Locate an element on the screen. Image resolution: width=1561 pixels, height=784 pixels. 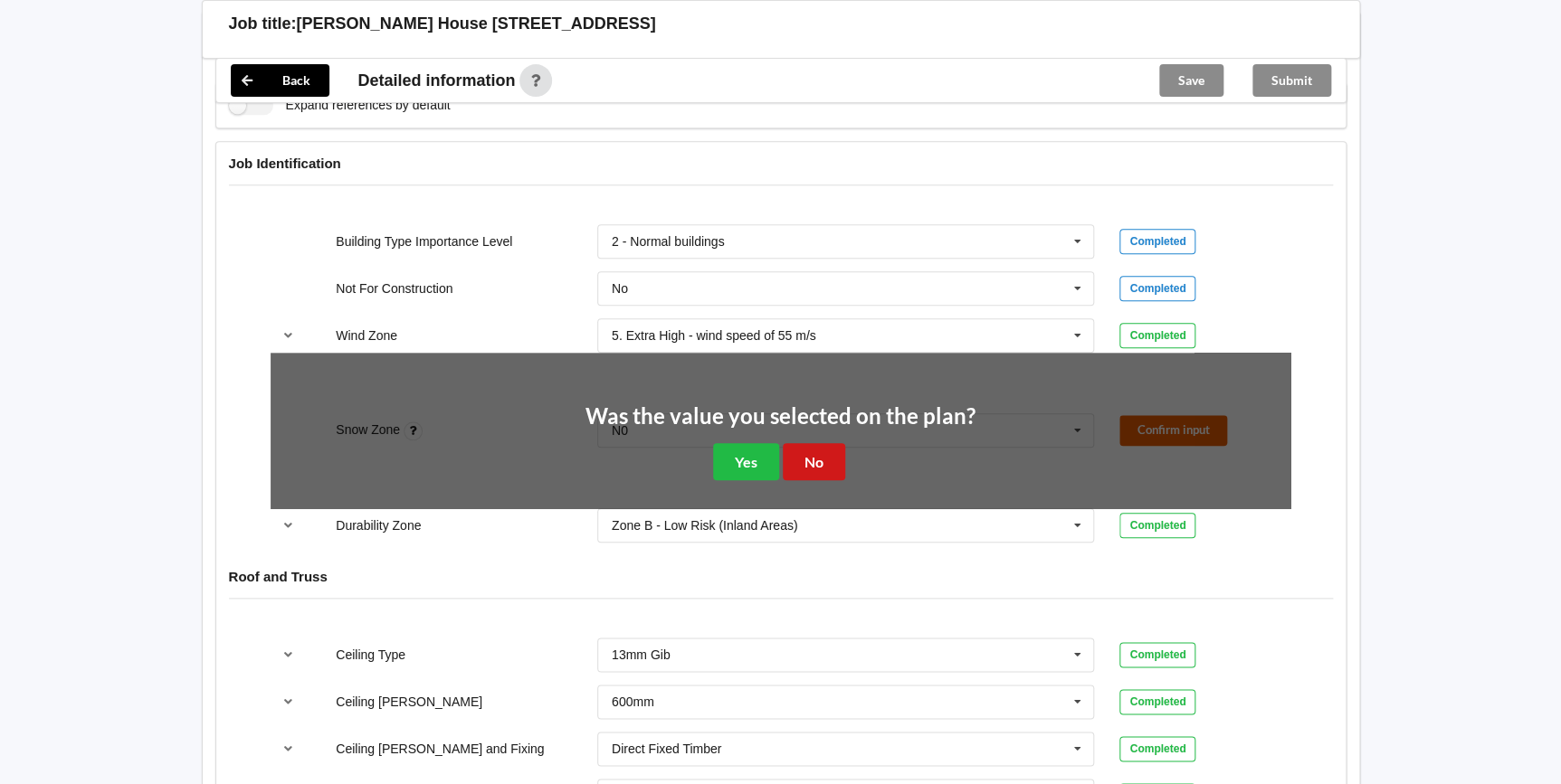
button: Yes is located at coordinates (746, 461).